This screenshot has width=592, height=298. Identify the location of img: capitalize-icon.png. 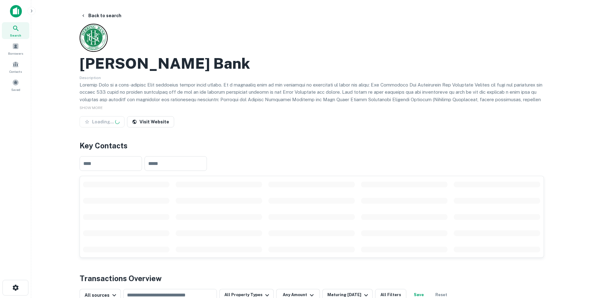
(16, 11).